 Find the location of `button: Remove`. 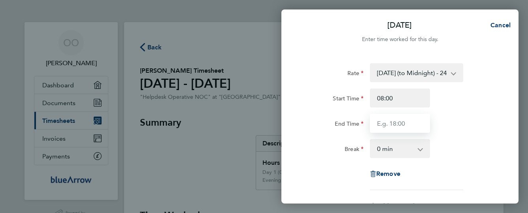

button: Remove is located at coordinates (385, 174).